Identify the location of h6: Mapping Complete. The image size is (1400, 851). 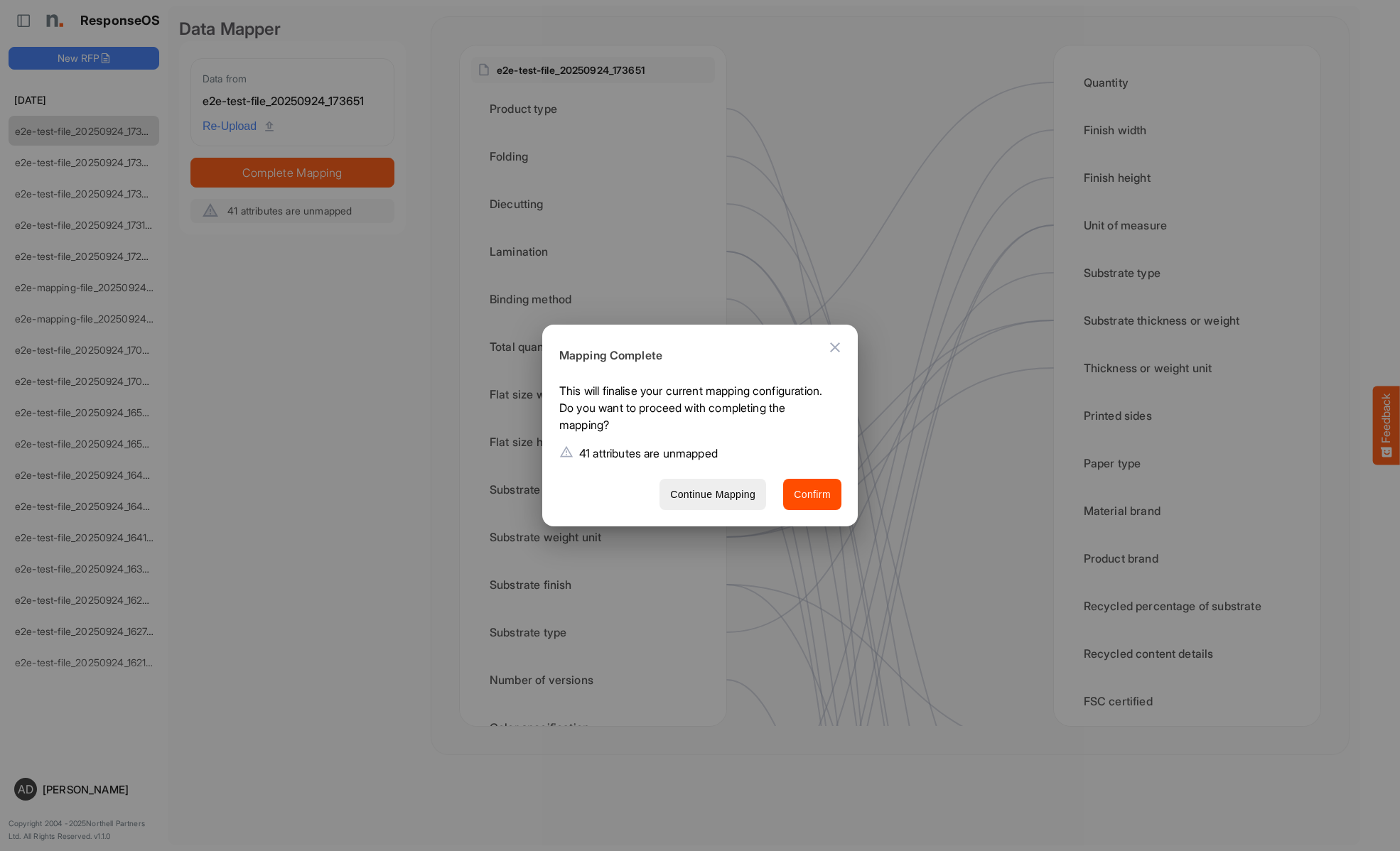
(695, 356).